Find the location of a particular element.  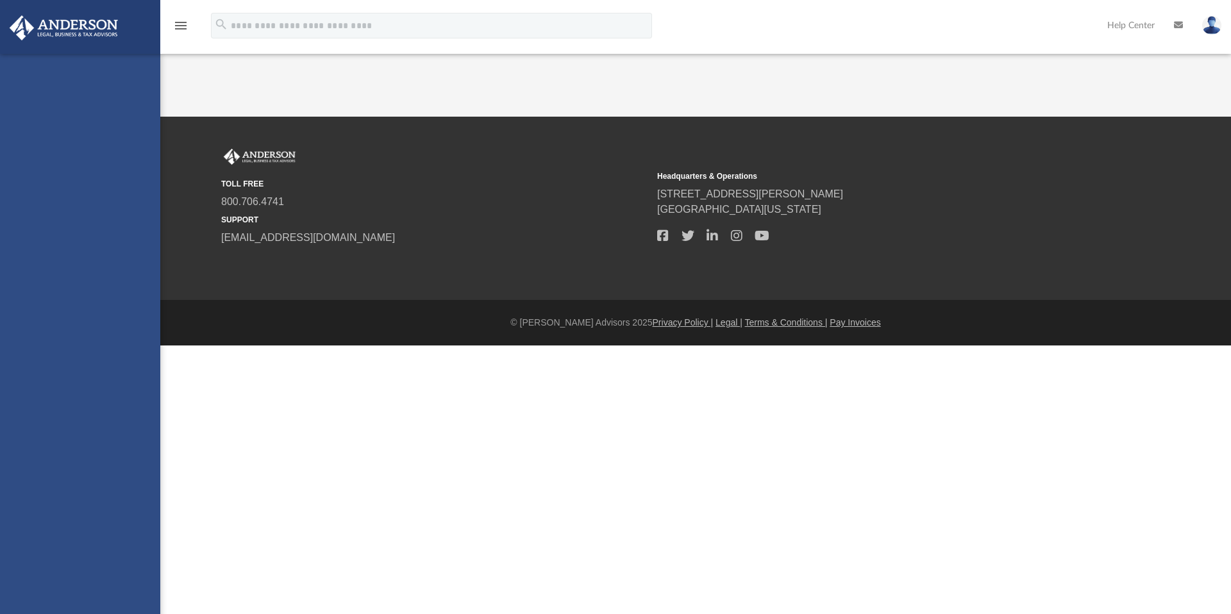

small: TOLL FREE is located at coordinates (435, 184).